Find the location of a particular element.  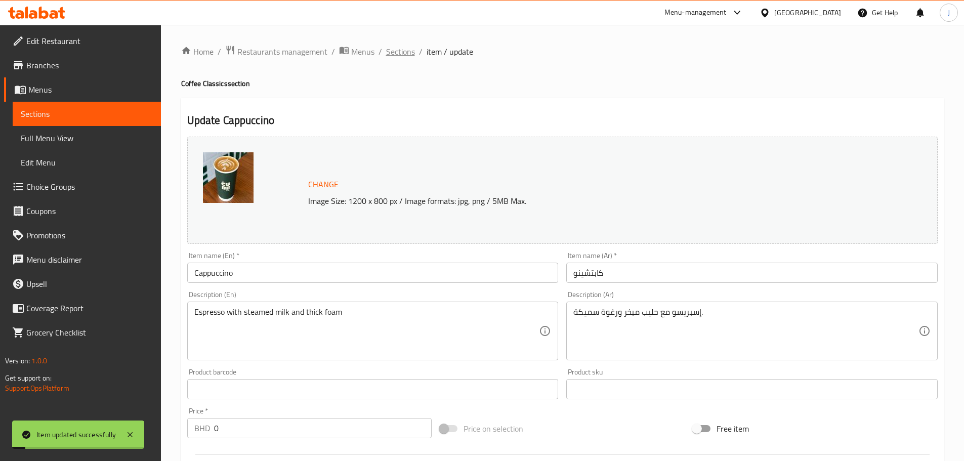

span: Price on selection is located at coordinates (493, 429).